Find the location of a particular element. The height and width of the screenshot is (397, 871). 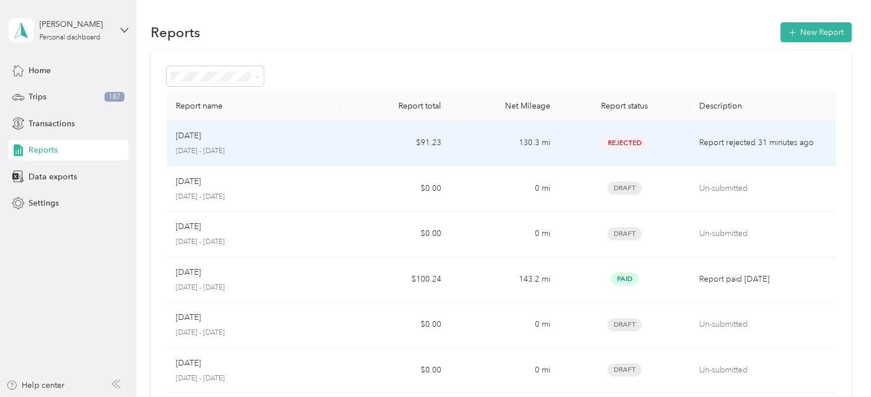

span: 187 is located at coordinates (114, 97).